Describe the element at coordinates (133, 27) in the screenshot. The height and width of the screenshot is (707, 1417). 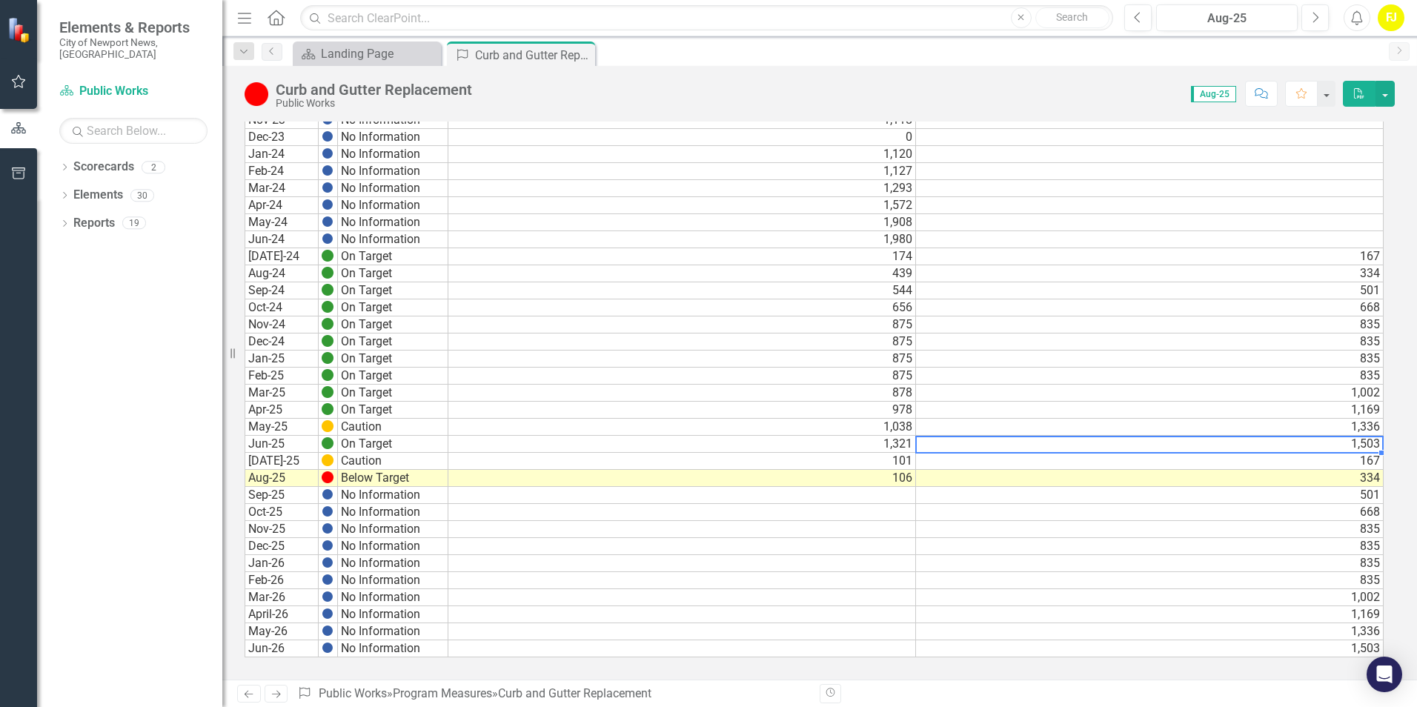
I see `span: Elements & Reports` at that location.